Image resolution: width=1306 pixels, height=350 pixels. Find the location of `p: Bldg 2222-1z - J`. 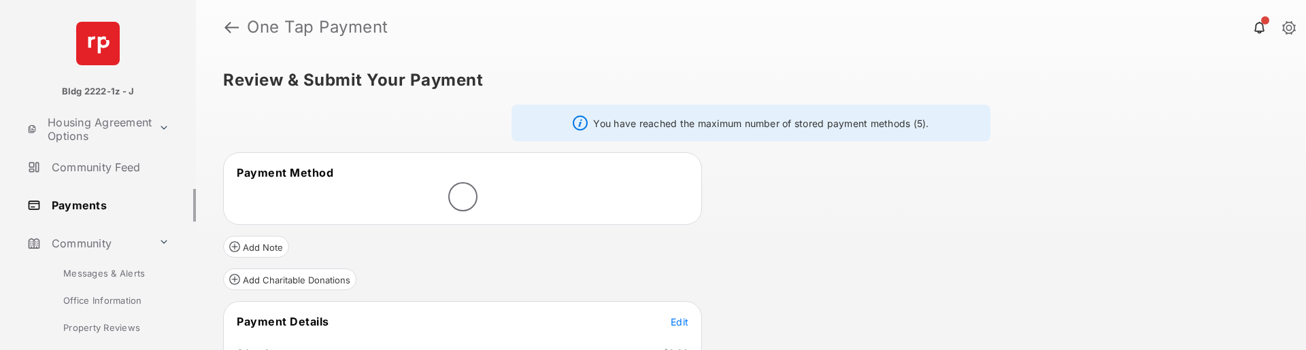

p: Bldg 2222-1z - J is located at coordinates (98, 92).